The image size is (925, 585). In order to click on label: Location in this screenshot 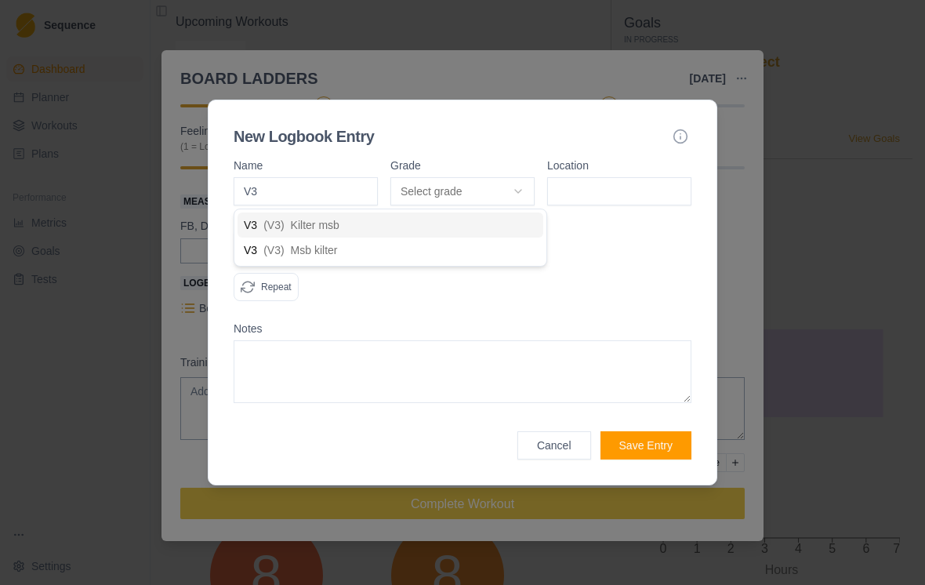, I will do `click(620, 165)`.